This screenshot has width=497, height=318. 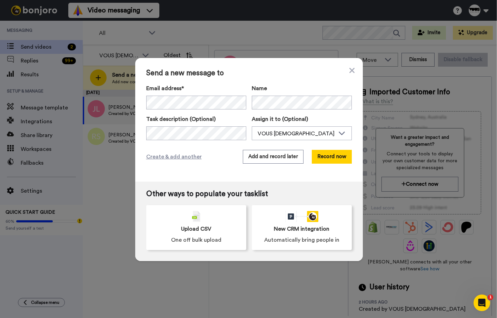 I want to click on span: New CRM integration, so click(x=301, y=229).